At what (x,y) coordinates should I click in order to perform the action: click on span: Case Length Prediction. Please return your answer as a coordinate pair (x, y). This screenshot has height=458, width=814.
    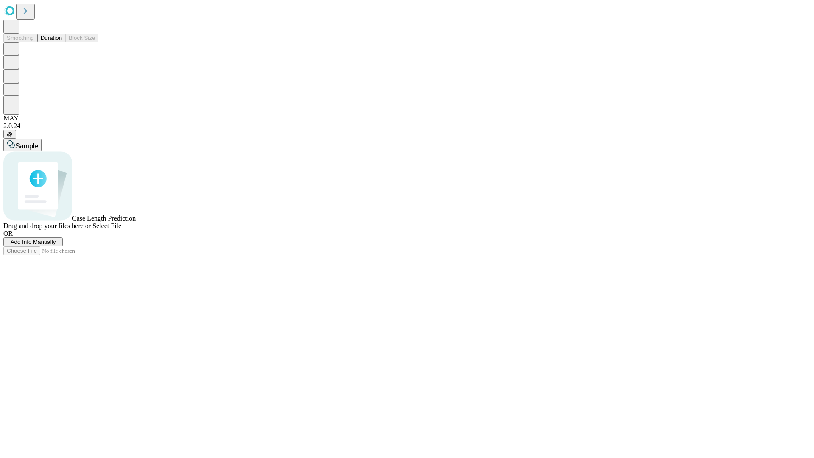
    Looking at the image, I should click on (104, 218).